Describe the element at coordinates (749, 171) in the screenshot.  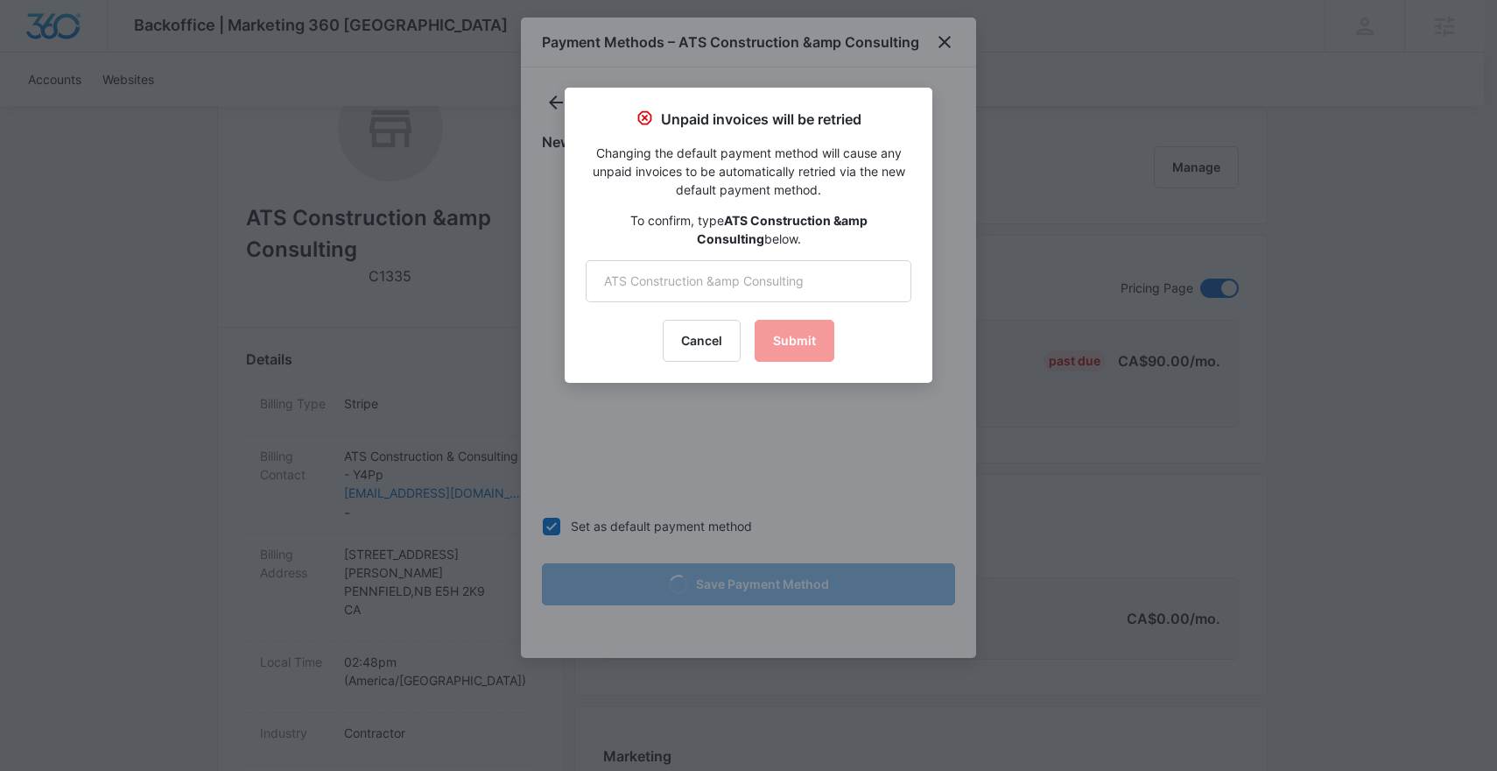
I see `p: Changing the default payment method will cause any unpaid invoices to be automatically retried vi...` at that location.